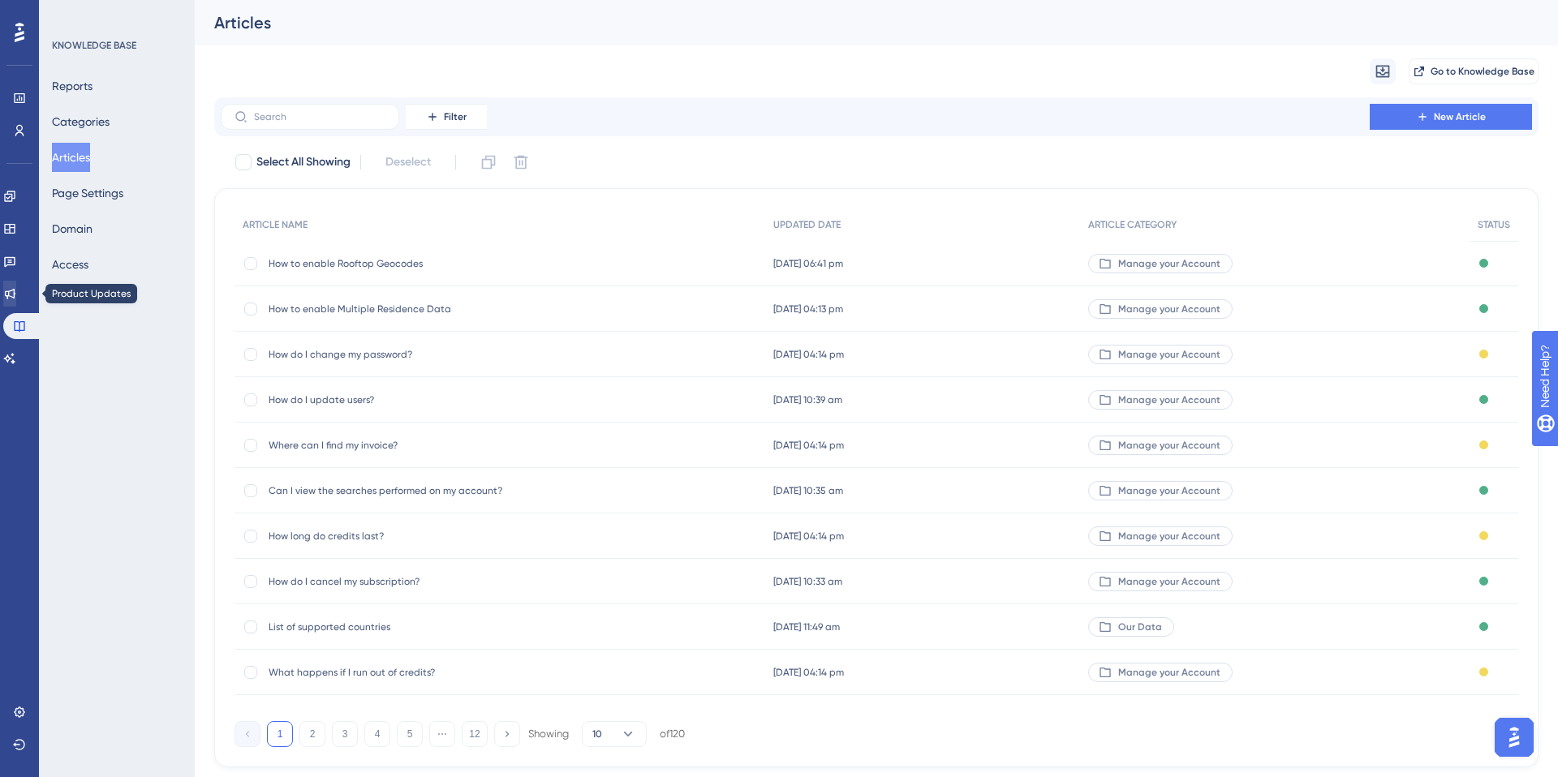  Describe the element at coordinates (475, 734) in the screenshot. I see `button: 12` at that location.